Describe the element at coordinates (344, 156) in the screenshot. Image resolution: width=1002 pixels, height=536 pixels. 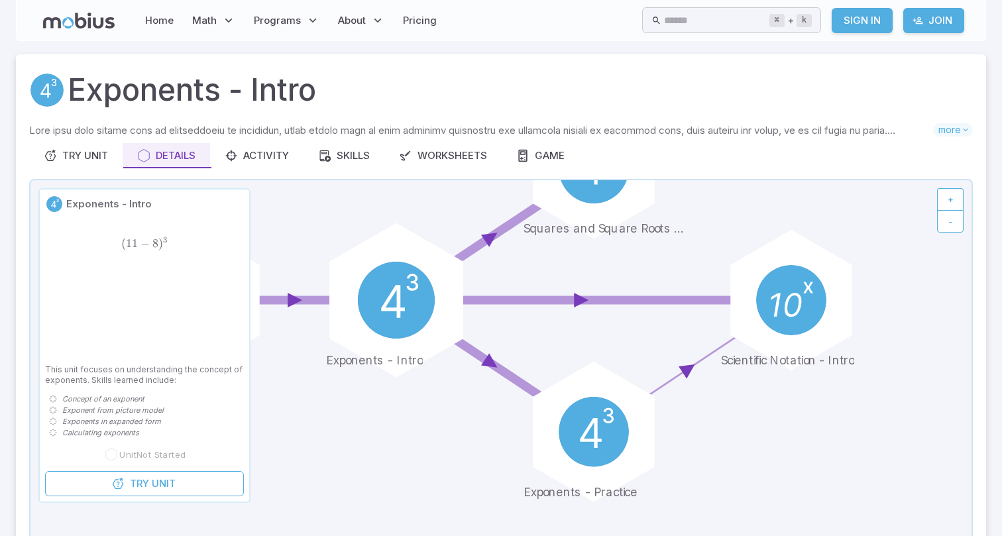
I see `div: Skills` at that location.